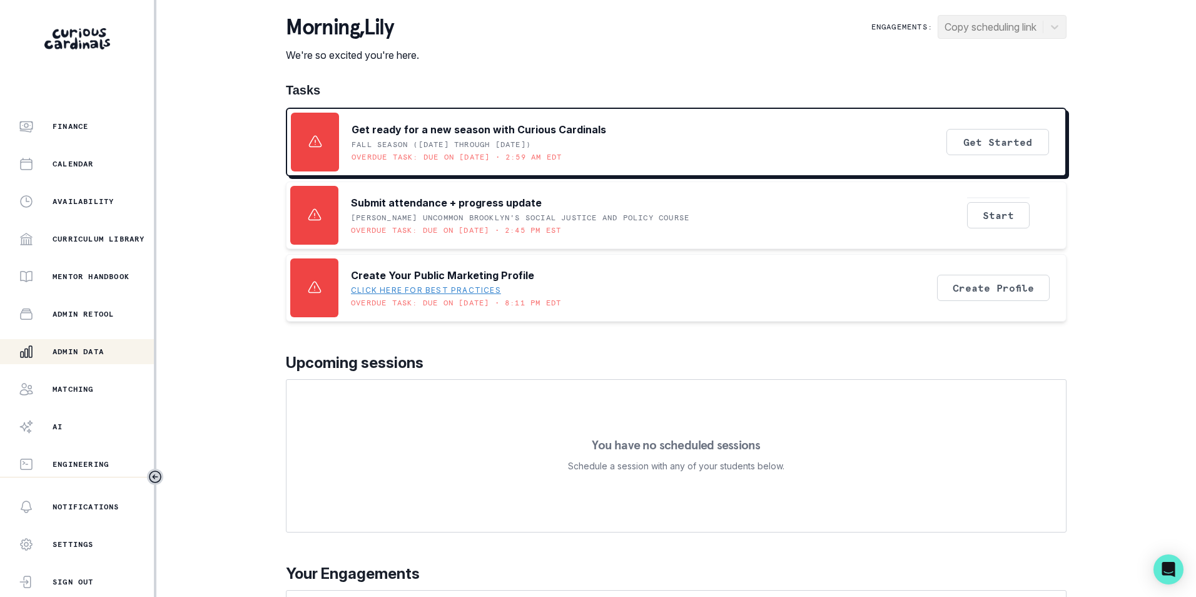  Describe the element at coordinates (446, 203) in the screenshot. I see `p: Submit attendance + progress update` at that location.